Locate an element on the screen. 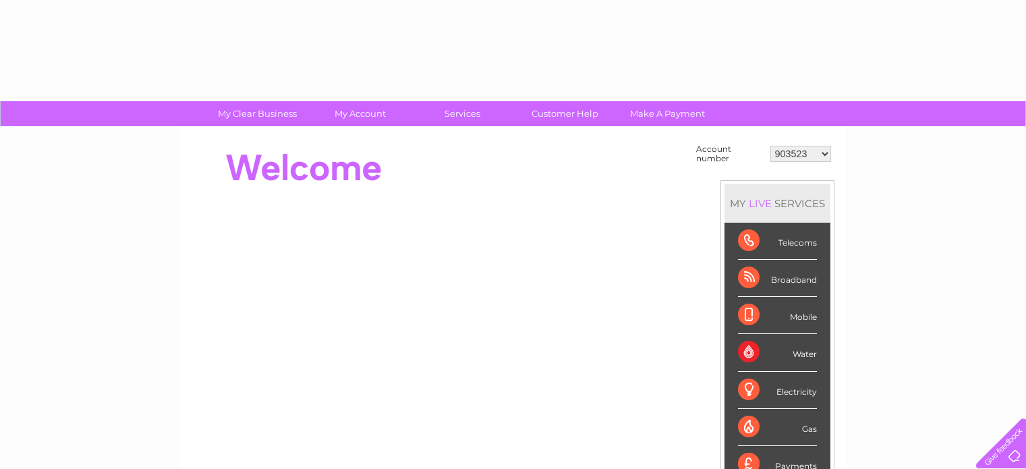  a: Services is located at coordinates (462, 113).